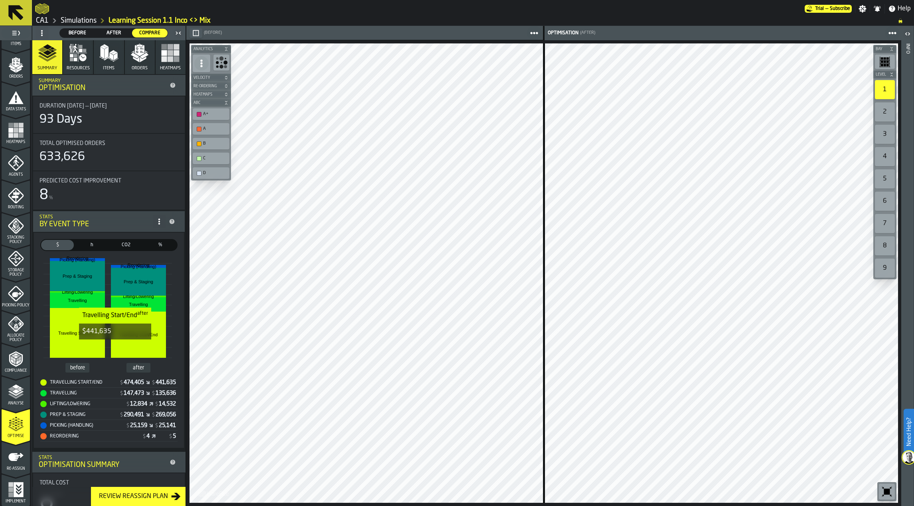 This screenshot has height=506, width=914. What do you see at coordinates (80, 181) in the screenshot?
I see `span: Predicted Cost Improvement` at bounding box center [80, 181].